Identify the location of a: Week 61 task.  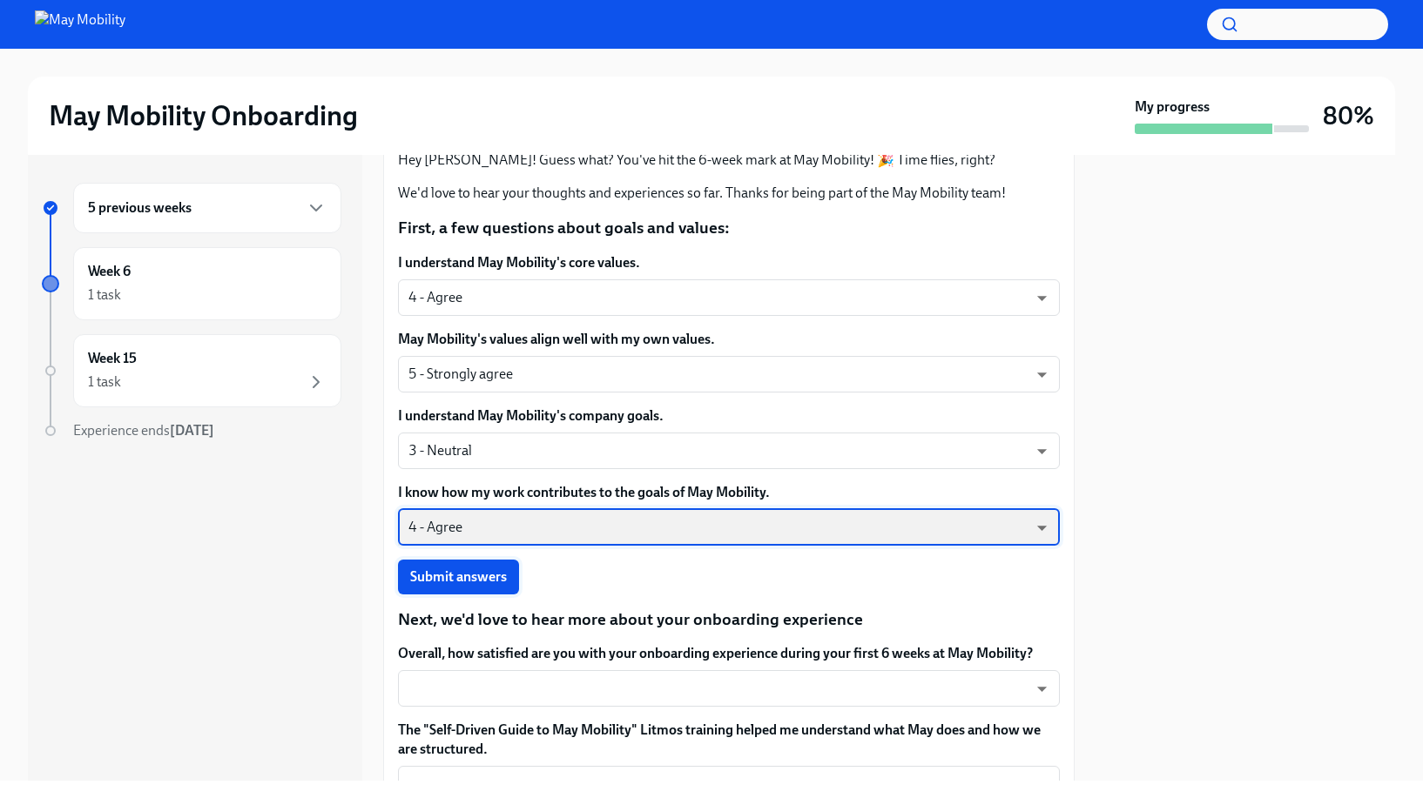
(192, 284).